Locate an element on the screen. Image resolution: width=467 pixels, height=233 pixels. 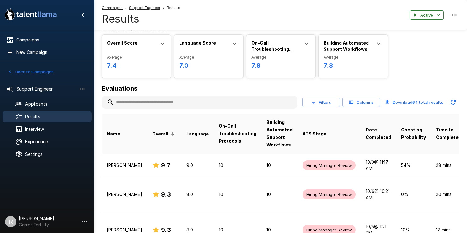
td: 10/6 @ 10:21 AM is located at coordinates (378, 194).